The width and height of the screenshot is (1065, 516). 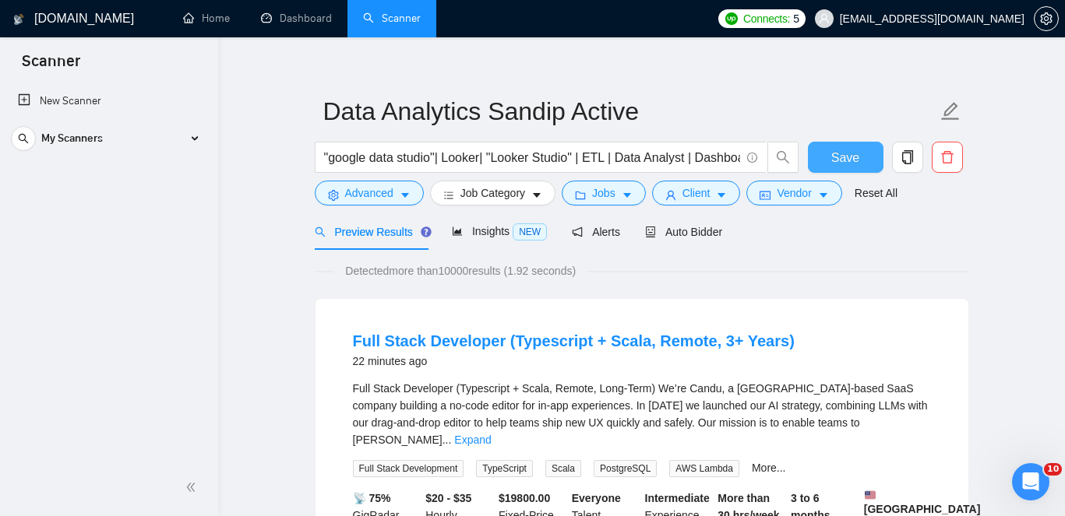 What do you see at coordinates (683, 232) in the screenshot?
I see `span: Auto Bidder` at bounding box center [683, 232].